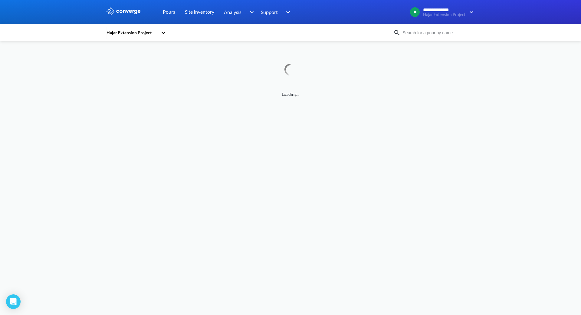 The image size is (581, 315). I want to click on span: Hajar Extension Project, so click(445, 15).